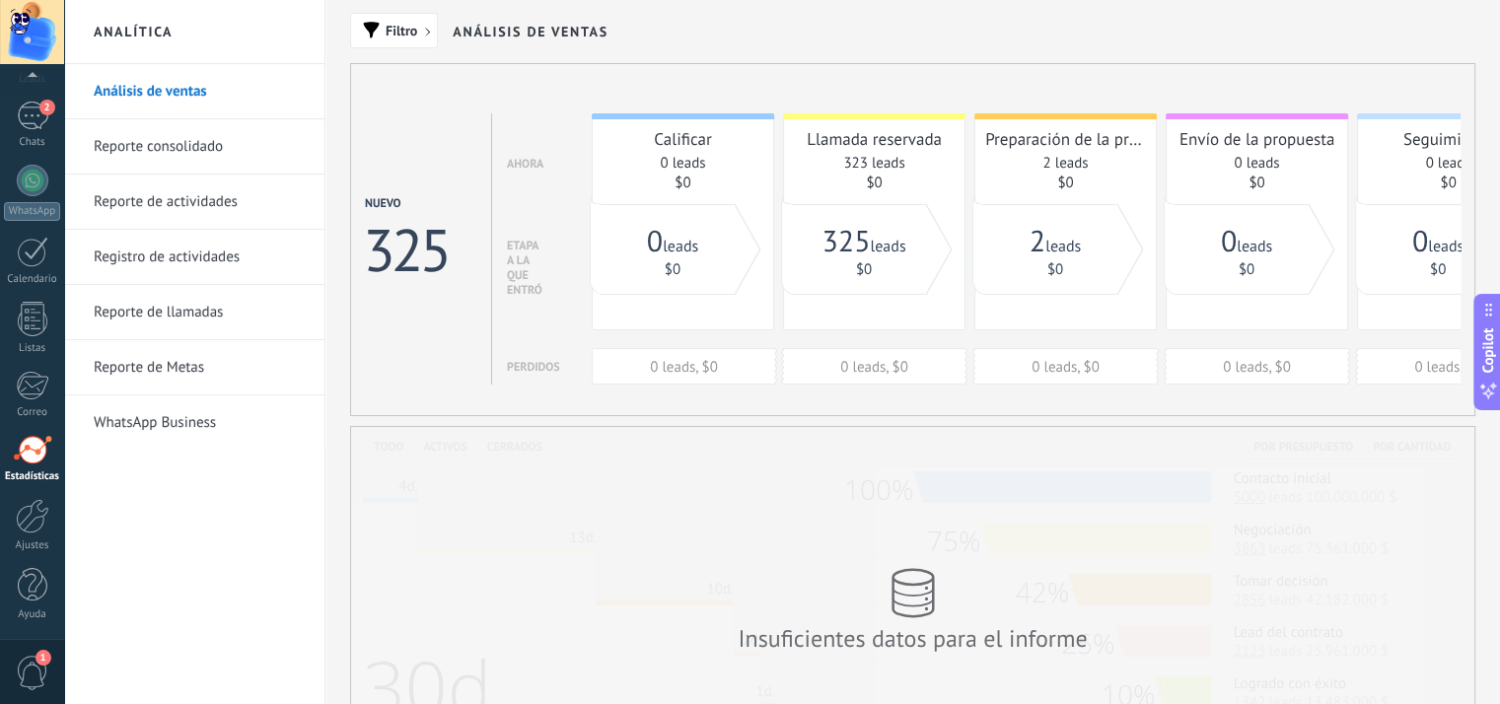 This screenshot has height=704, width=1500. Describe the element at coordinates (874, 139) in the screenshot. I see `div: Llamada reservada` at that location.